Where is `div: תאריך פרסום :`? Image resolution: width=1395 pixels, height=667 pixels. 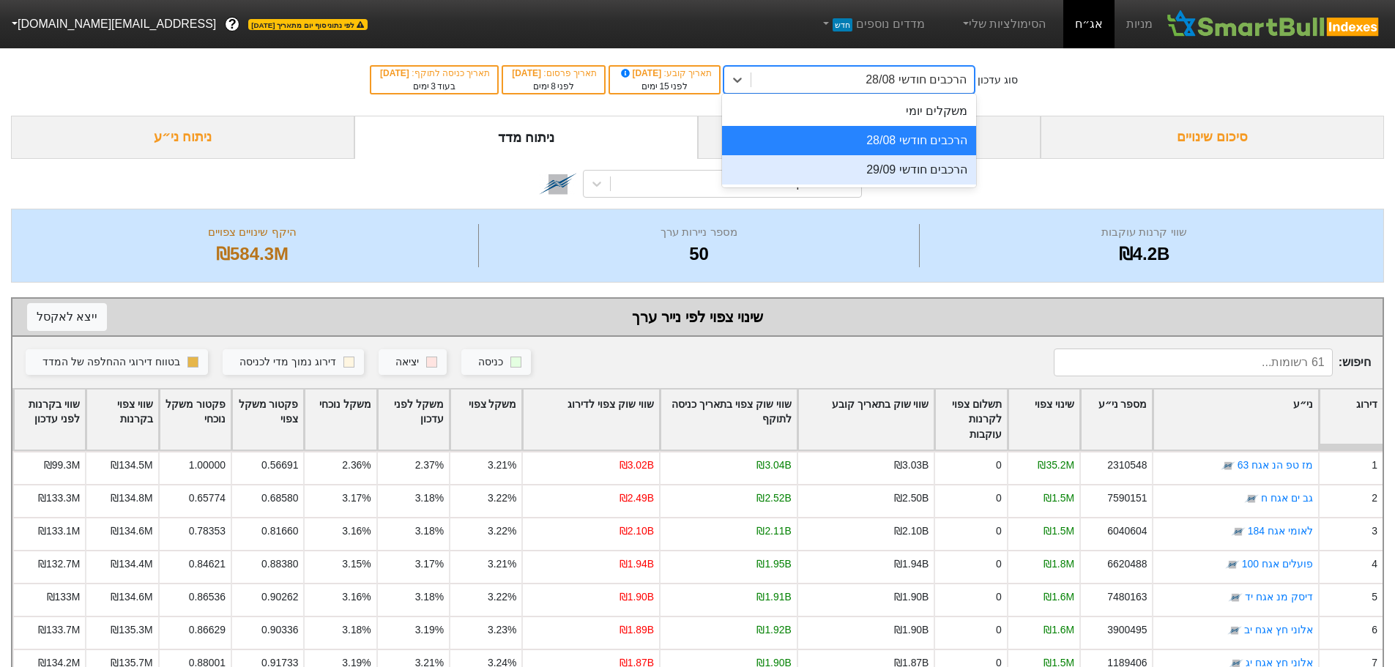 div: תאריך פרסום : is located at coordinates (554, 73).